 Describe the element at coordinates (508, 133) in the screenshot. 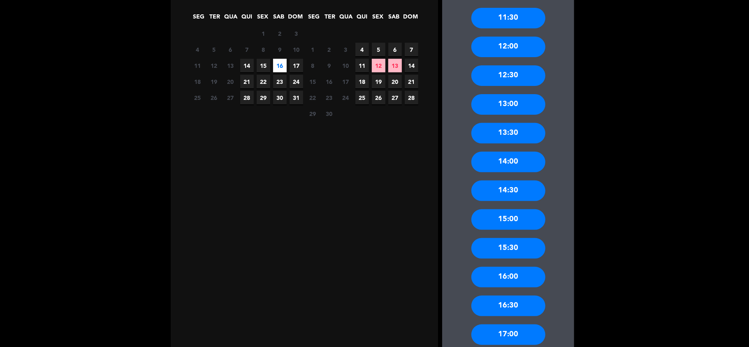

I see `div: 13:30` at that location.